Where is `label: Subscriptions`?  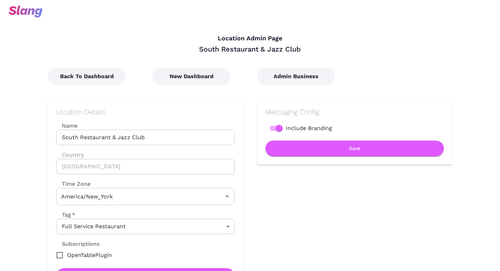
label: Subscriptions is located at coordinates (78, 244).